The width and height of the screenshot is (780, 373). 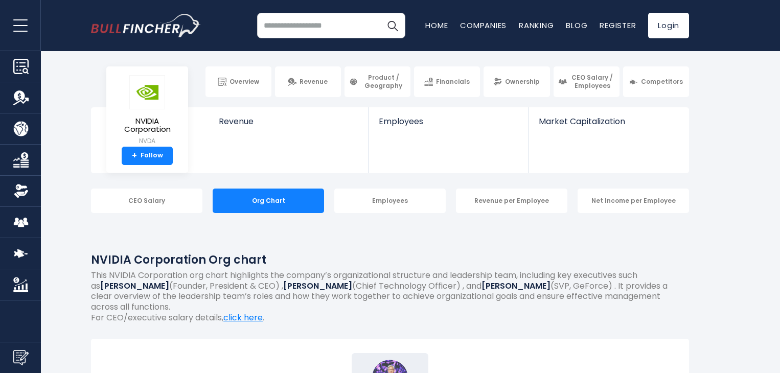 I want to click on a: Go to homepage, so click(x=146, y=26).